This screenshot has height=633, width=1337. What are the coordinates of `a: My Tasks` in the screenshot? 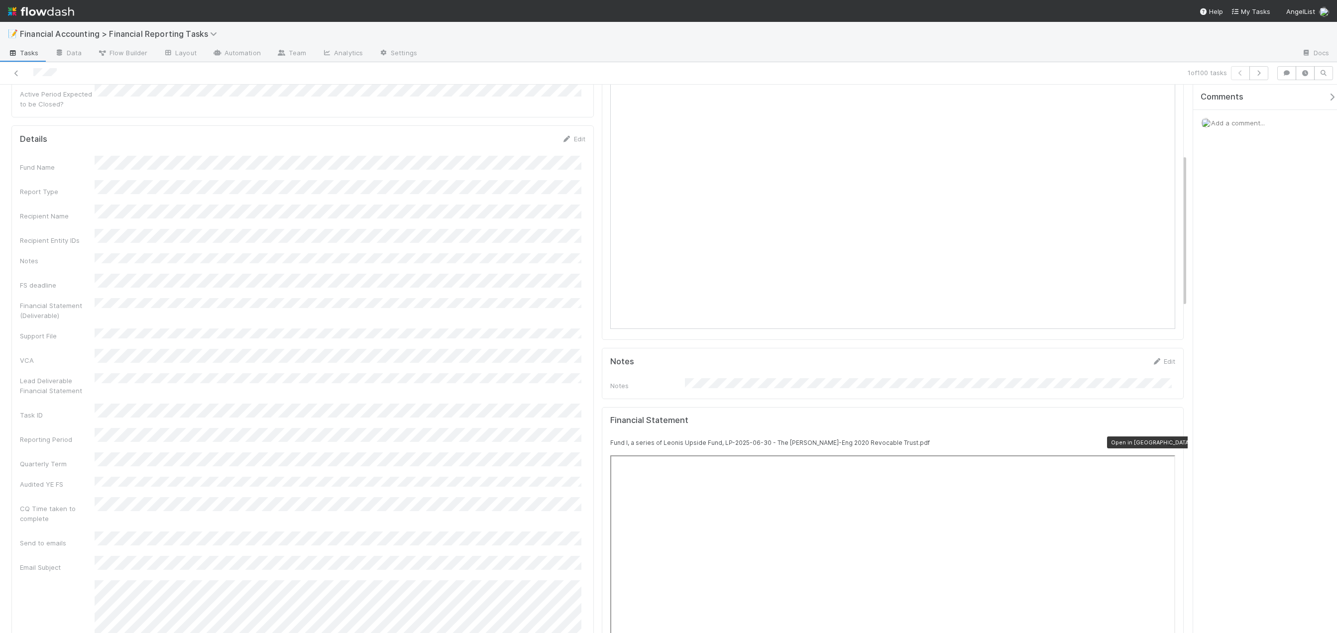 It's located at (1250, 11).